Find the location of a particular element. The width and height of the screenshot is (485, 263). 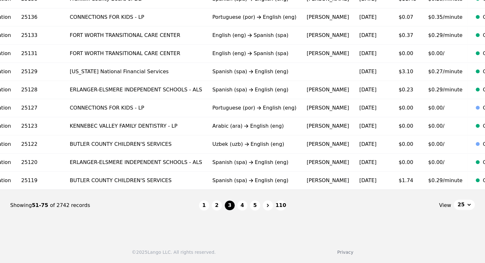

a: Privacy is located at coordinates (345, 252).